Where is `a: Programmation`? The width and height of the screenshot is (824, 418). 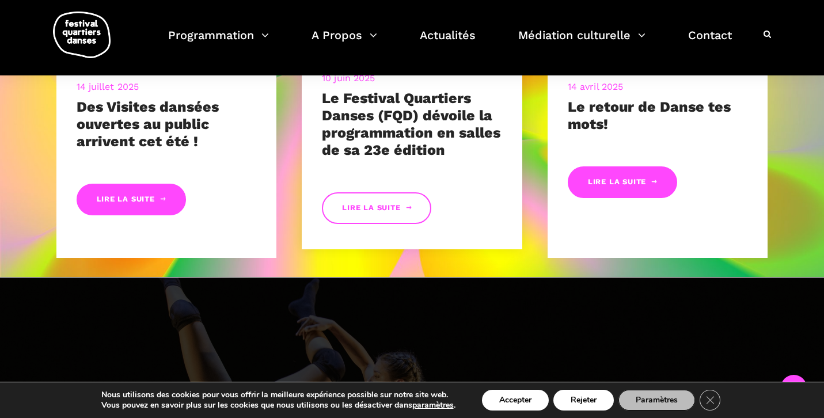
a: Programmation is located at coordinates (218, 42).